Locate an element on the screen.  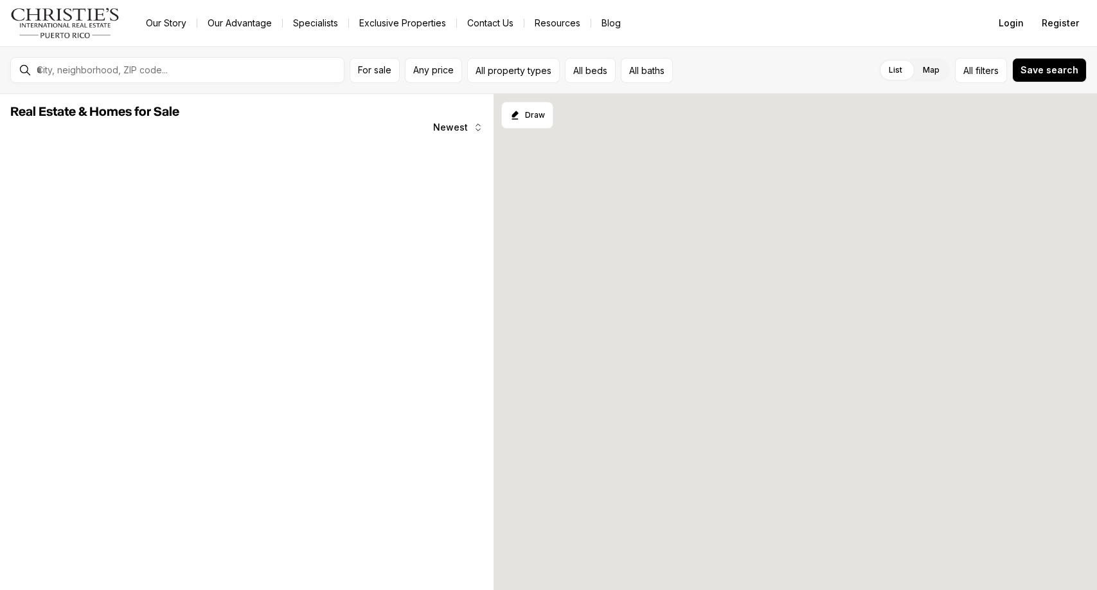
a: logo is located at coordinates (65, 23).